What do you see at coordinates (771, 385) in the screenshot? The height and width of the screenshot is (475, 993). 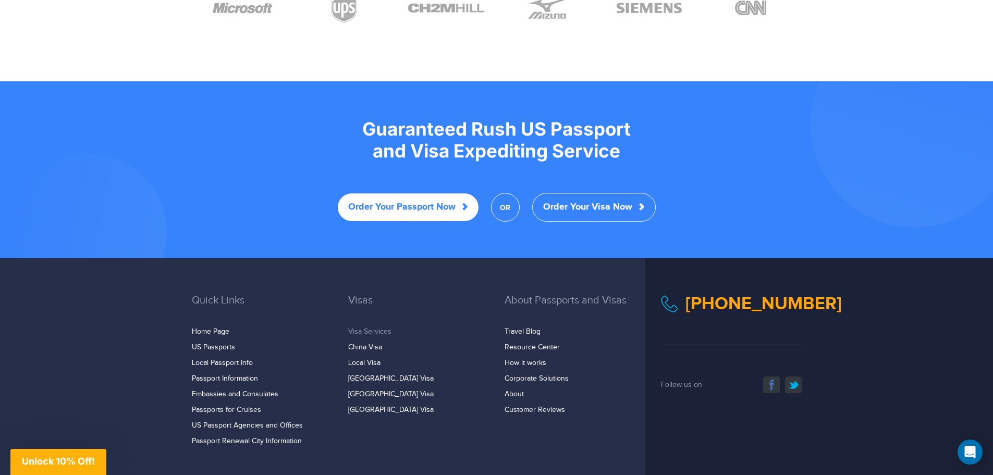 I see `a: facebook` at bounding box center [771, 385].